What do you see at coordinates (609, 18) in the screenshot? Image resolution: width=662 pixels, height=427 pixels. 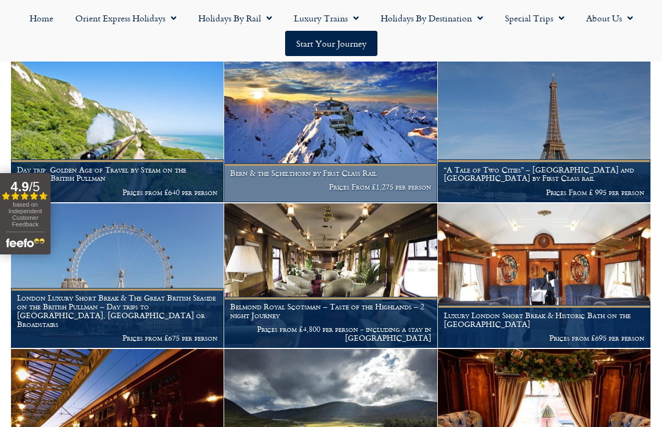 I see `a: About Us` at bounding box center [609, 18].